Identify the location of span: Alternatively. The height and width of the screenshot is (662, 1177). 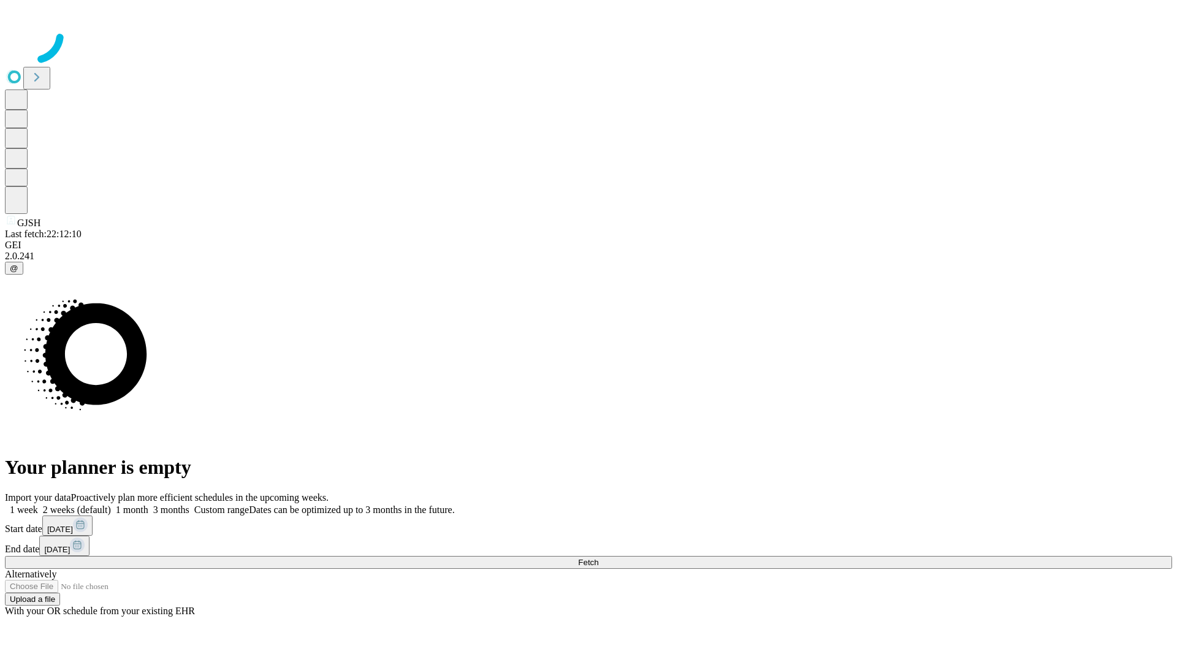
(31, 574).